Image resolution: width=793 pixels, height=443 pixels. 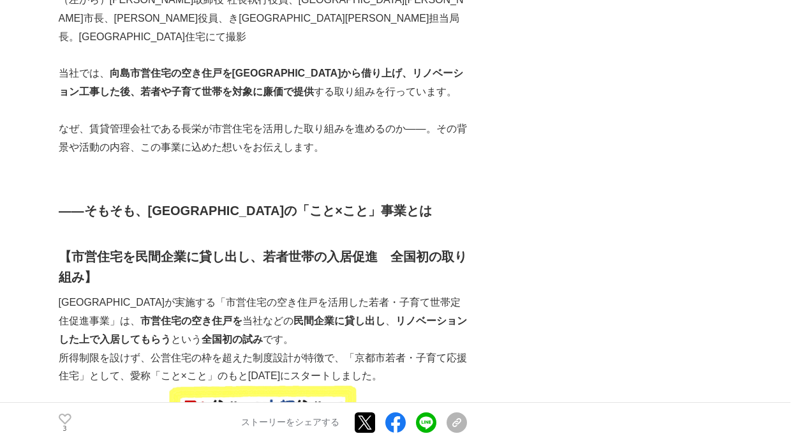 I want to click on p: 当社では、 する取り組みを行っています。, so click(x=263, y=83).